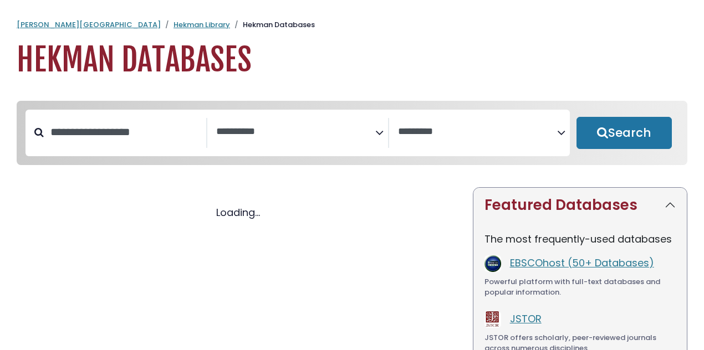  Describe the element at coordinates (624, 133) in the screenshot. I see `button: Submit for Search Results` at that location.